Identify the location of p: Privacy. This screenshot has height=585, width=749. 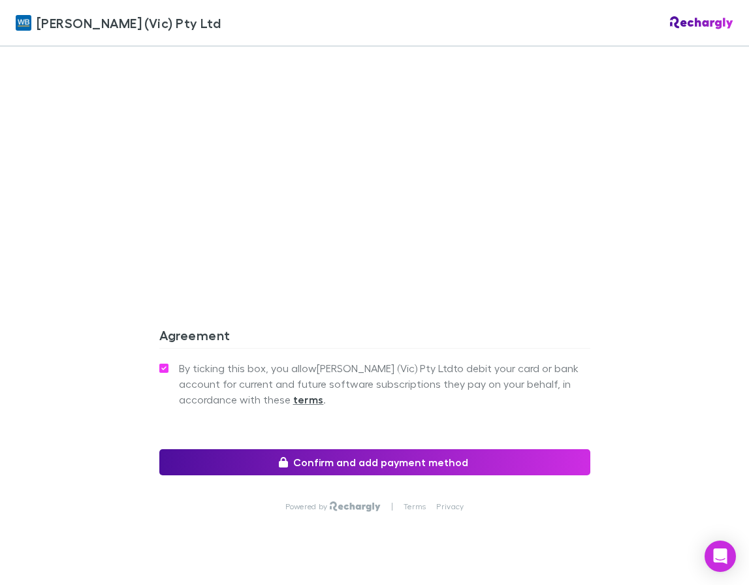
(450, 507).